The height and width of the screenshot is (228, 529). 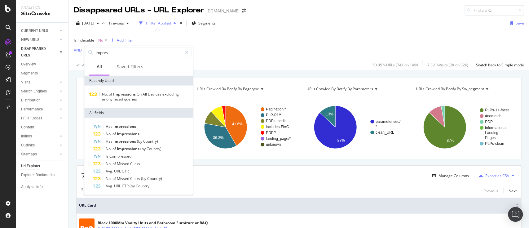 I want to click on input: Find a URL, so click(x=494, y=10).